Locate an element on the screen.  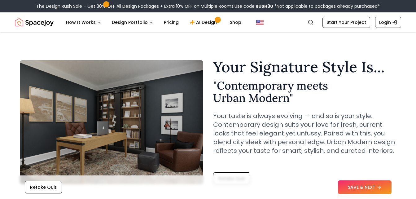
img: United States is located at coordinates (260, 22).